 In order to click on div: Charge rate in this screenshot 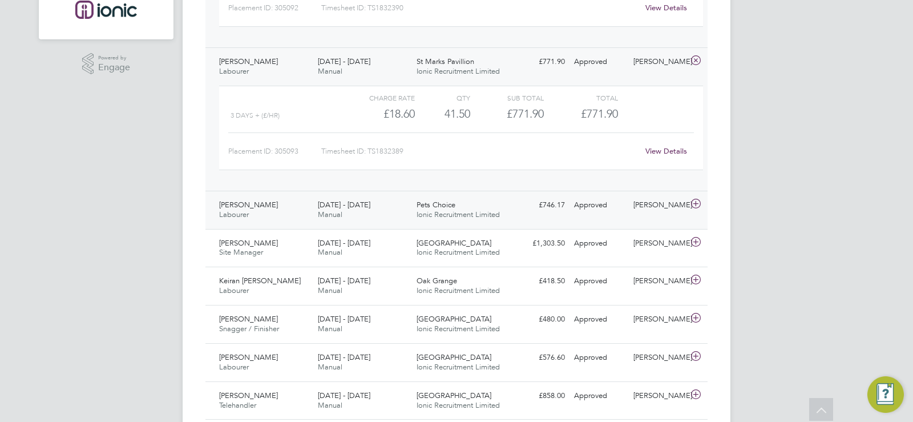, I will do `click(378, 98)`.